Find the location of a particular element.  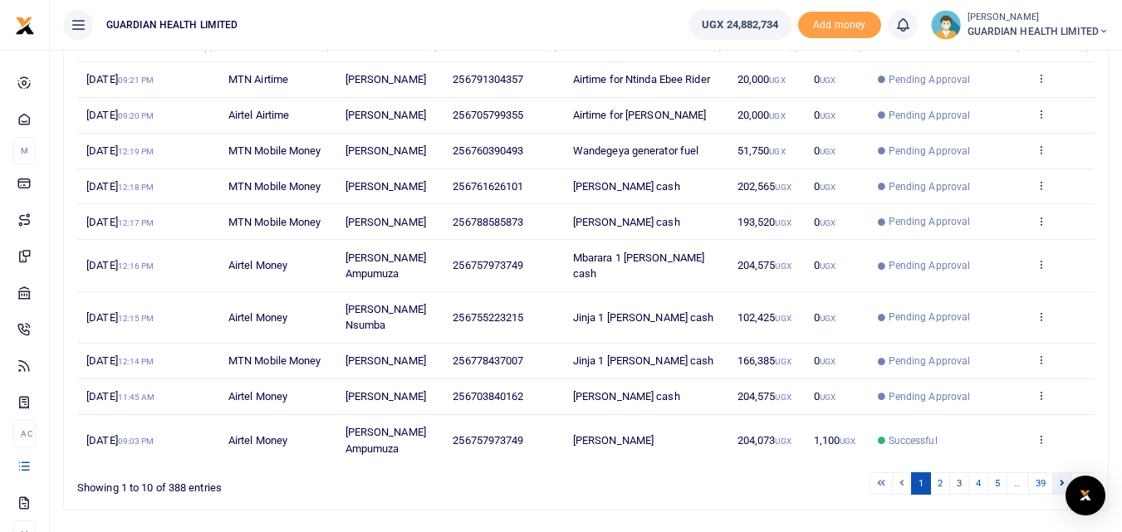

a: 5 is located at coordinates (997, 483).